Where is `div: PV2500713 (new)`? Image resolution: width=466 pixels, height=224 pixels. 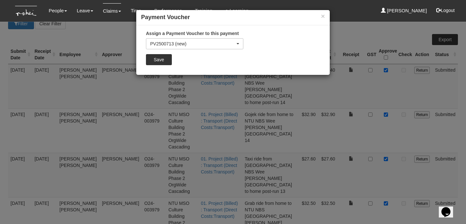
div: PV2500713 (new) is located at coordinates (193, 44).